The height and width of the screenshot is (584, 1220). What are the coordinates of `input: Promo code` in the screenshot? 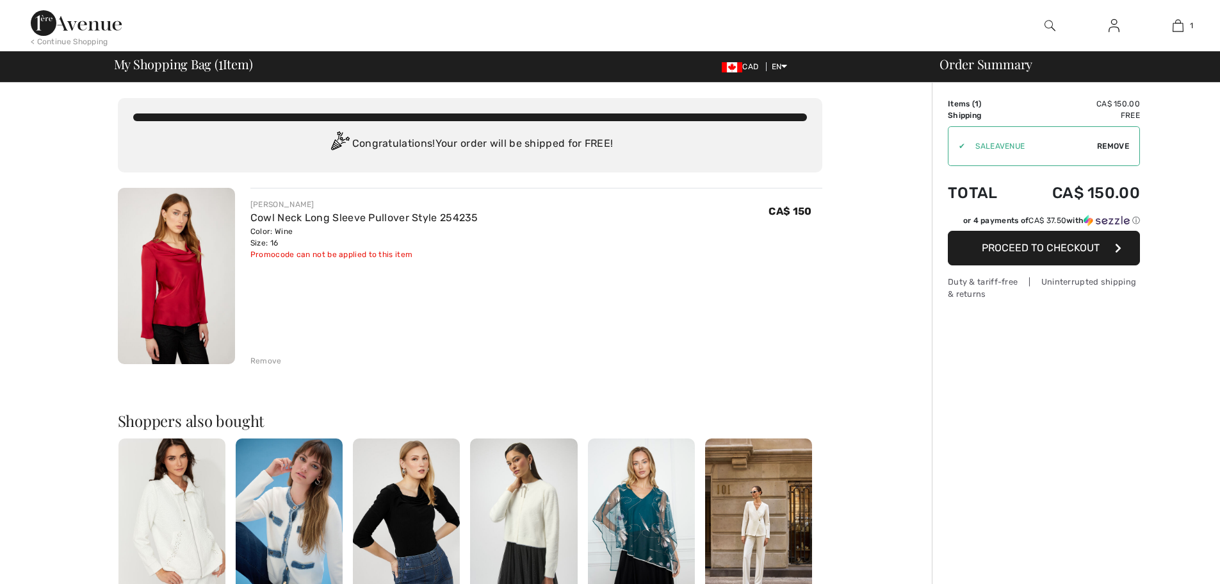 It's located at (1031, 146).